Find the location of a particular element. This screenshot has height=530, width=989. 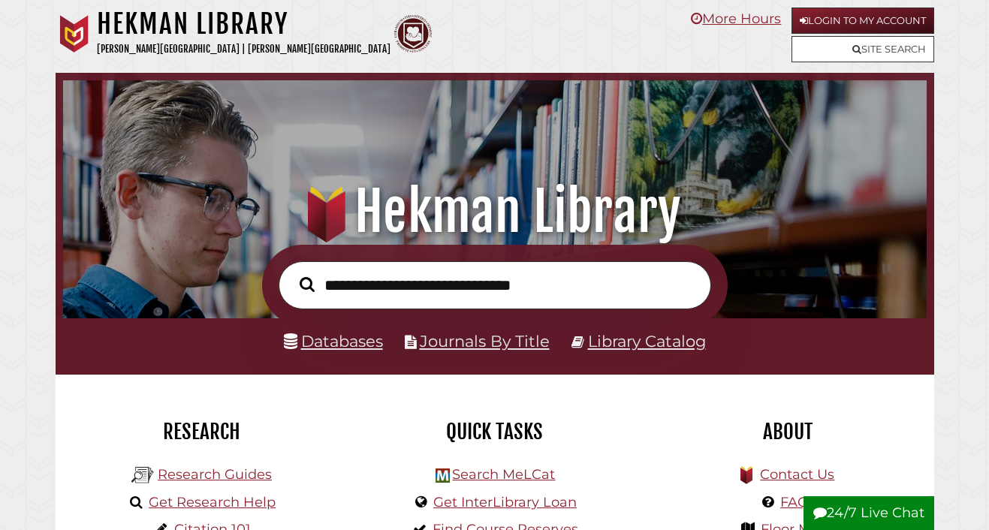

h2: About is located at coordinates (788, 432).